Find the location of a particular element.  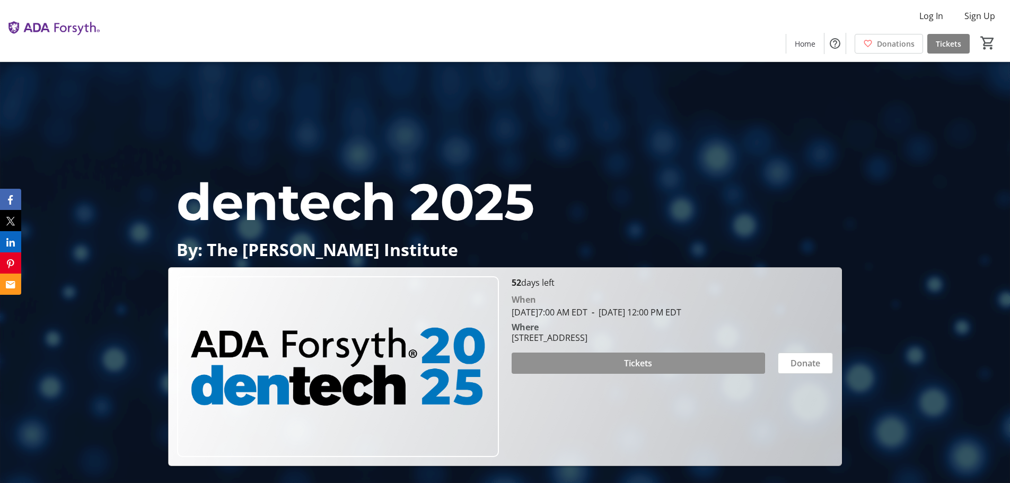

span: 52 is located at coordinates (516, 283).